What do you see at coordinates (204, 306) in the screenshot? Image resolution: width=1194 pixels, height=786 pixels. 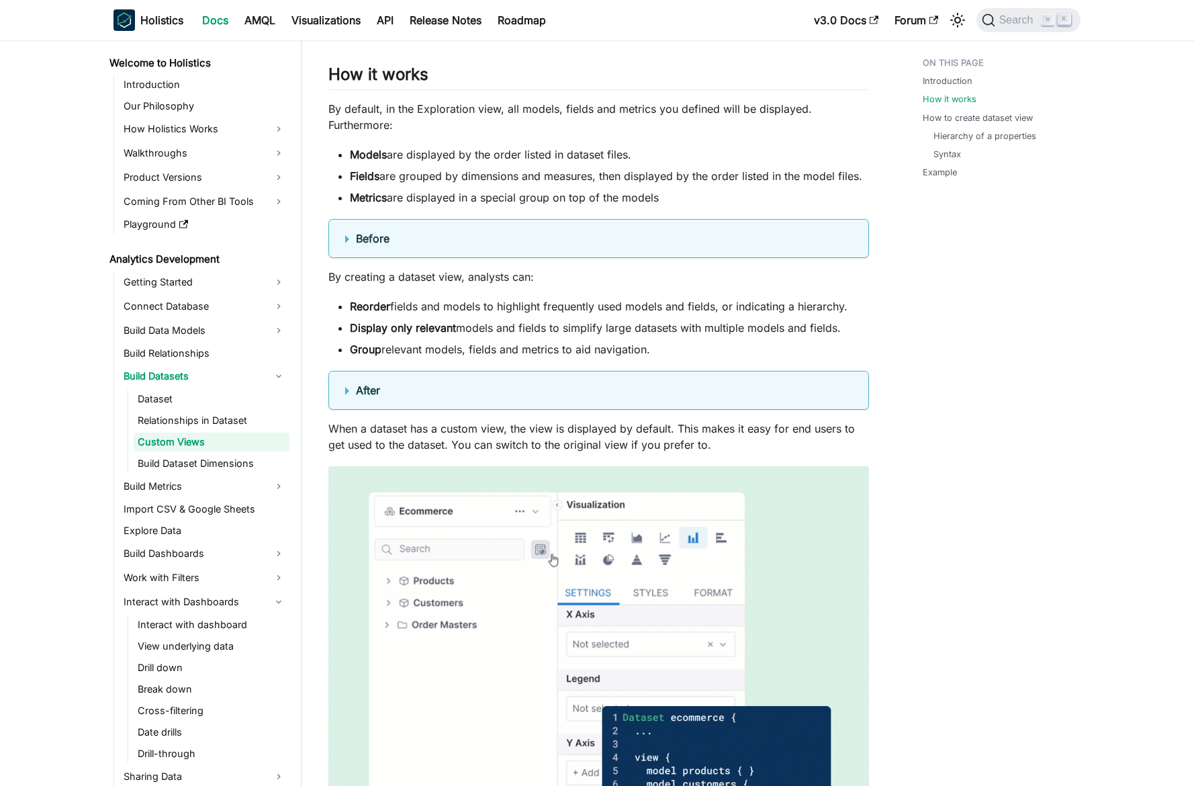 I see `a: Connect Database` at bounding box center [204, 306].